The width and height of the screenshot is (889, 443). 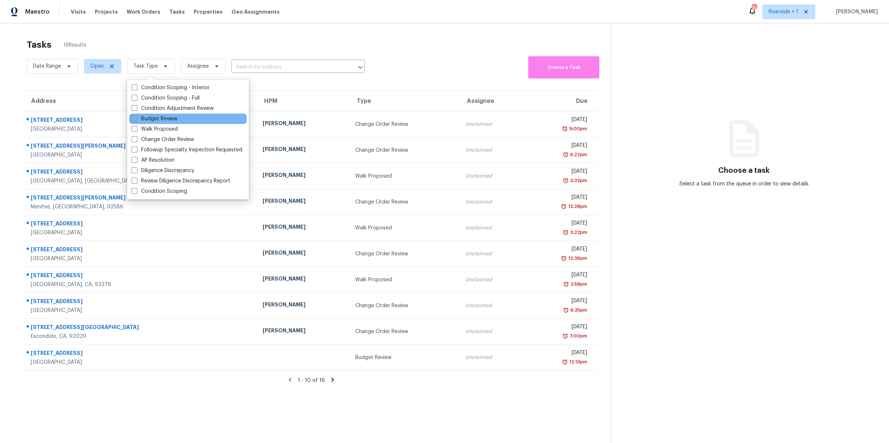 I want to click on span: Properties, so click(x=208, y=12).